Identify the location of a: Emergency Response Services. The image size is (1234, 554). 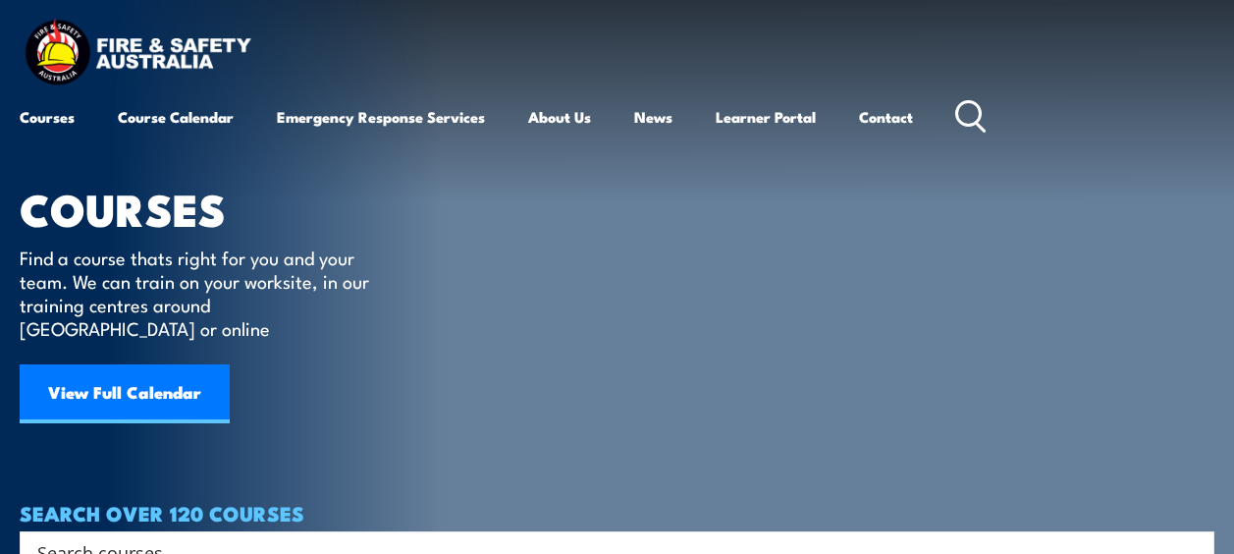
(381, 117).